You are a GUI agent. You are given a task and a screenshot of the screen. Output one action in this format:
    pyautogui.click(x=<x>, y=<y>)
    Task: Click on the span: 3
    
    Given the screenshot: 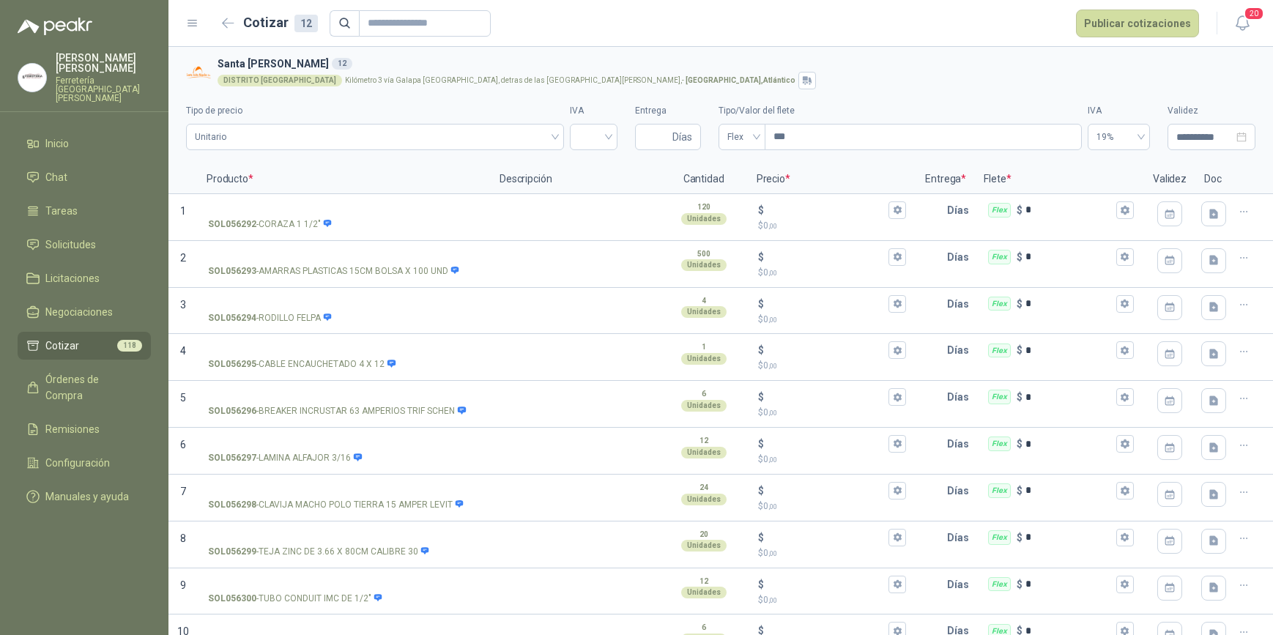 What is the action you would take?
    pyautogui.click(x=183, y=305)
    